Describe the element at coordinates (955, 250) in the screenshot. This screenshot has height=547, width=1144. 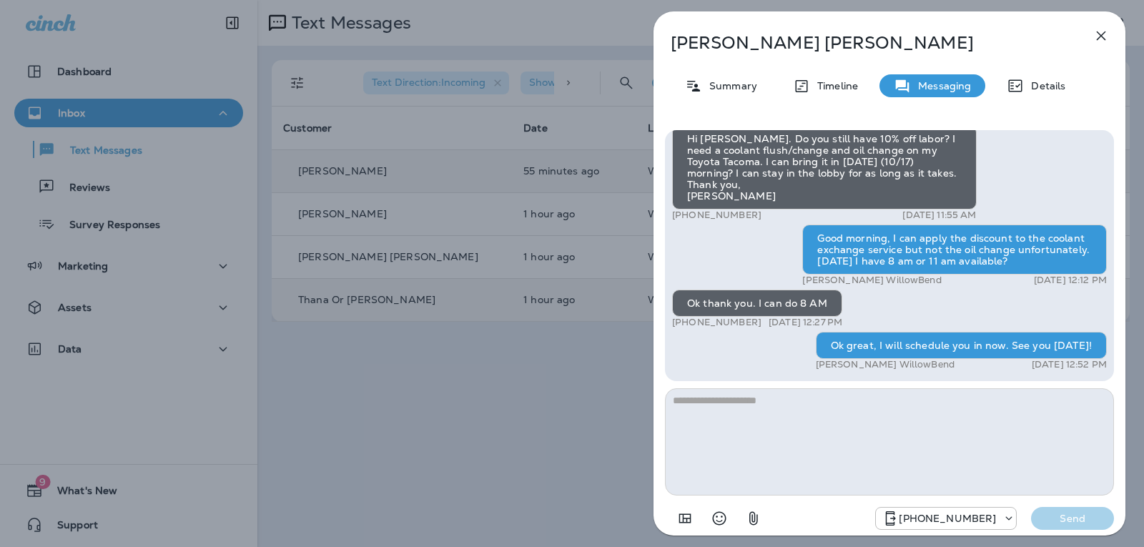
I see `div: Good morning, I can apply the discount to the coolant exchange service but not the oil change unf...` at that location.